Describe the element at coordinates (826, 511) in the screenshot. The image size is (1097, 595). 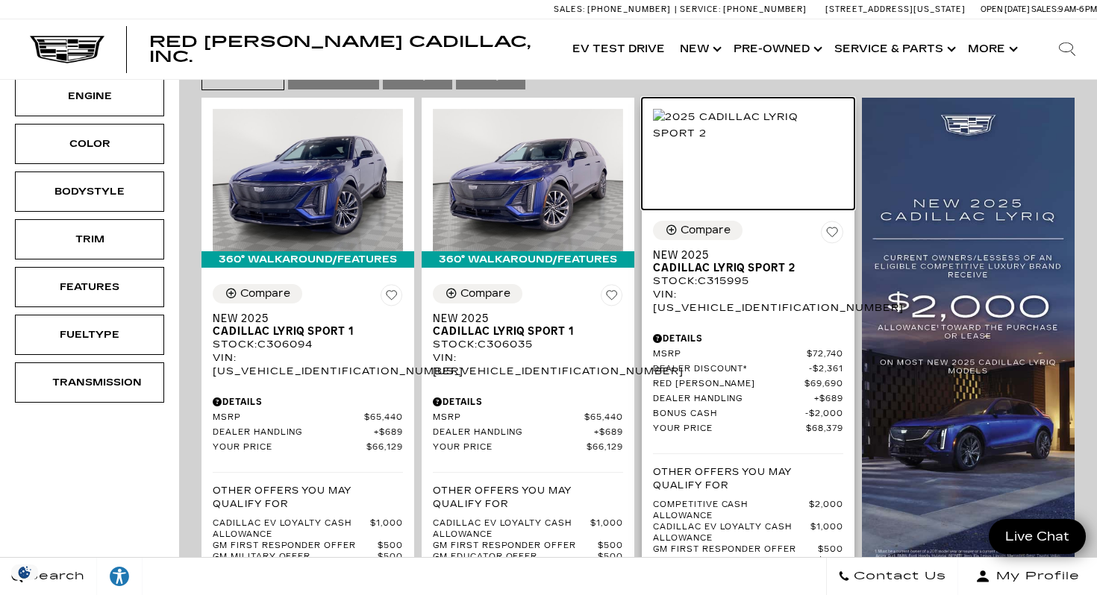
I see `span: $2,000` at that location.